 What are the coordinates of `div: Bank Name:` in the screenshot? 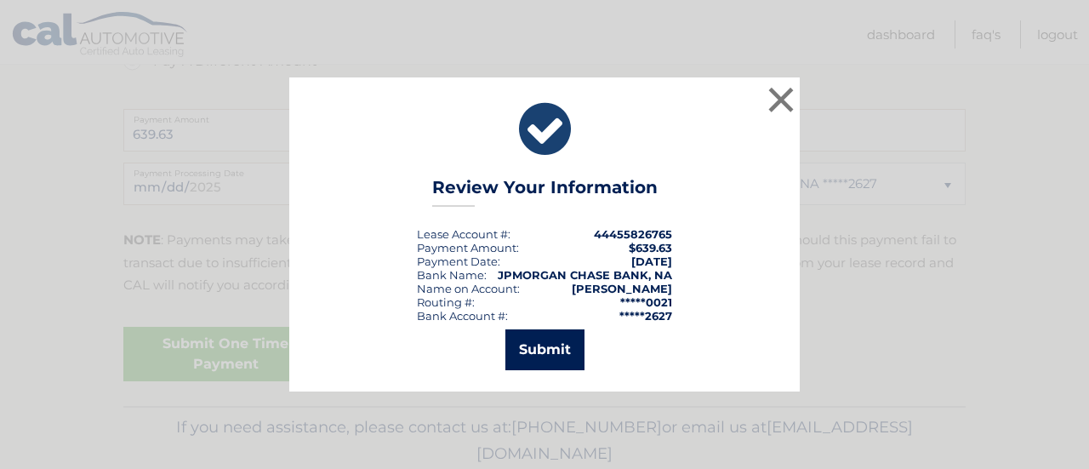 It's located at (452, 275).